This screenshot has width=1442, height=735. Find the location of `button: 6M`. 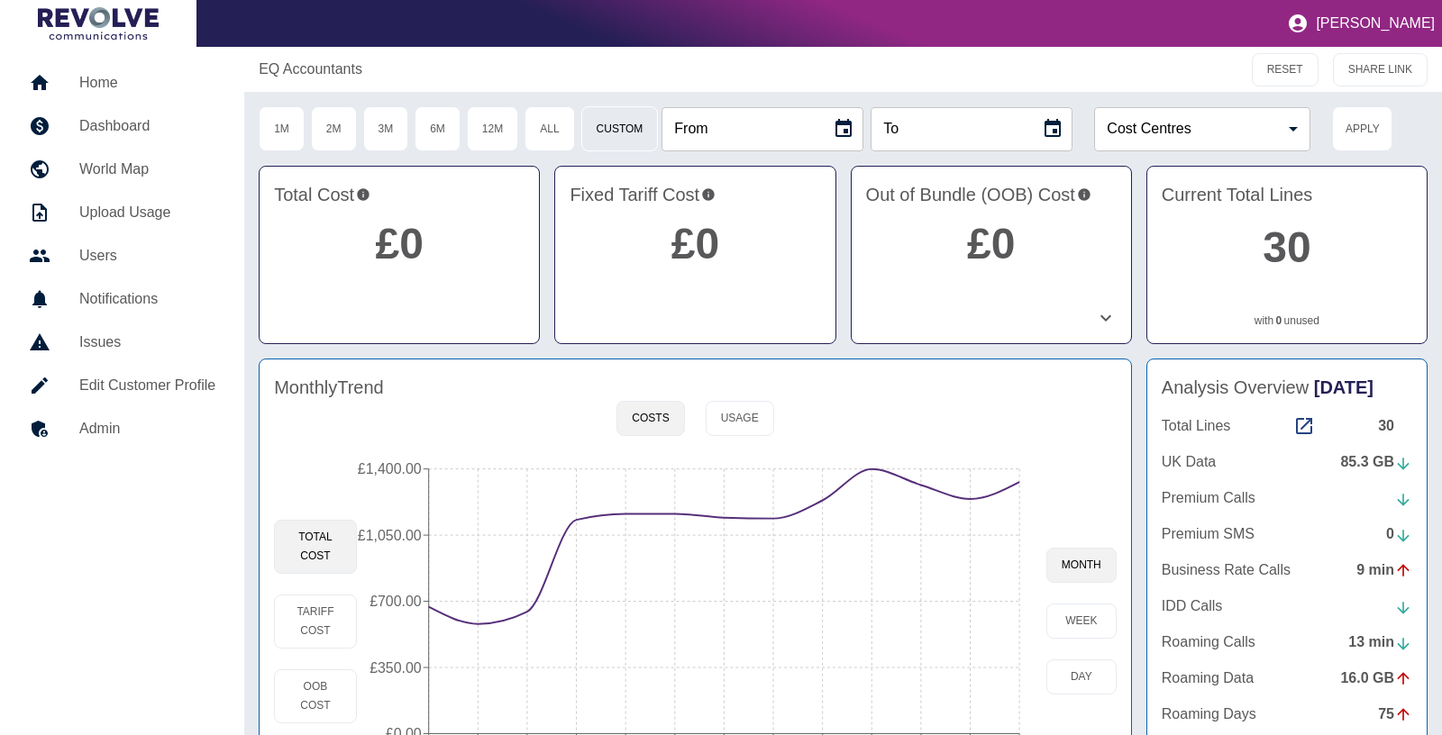

button: 6M is located at coordinates (437, 129).